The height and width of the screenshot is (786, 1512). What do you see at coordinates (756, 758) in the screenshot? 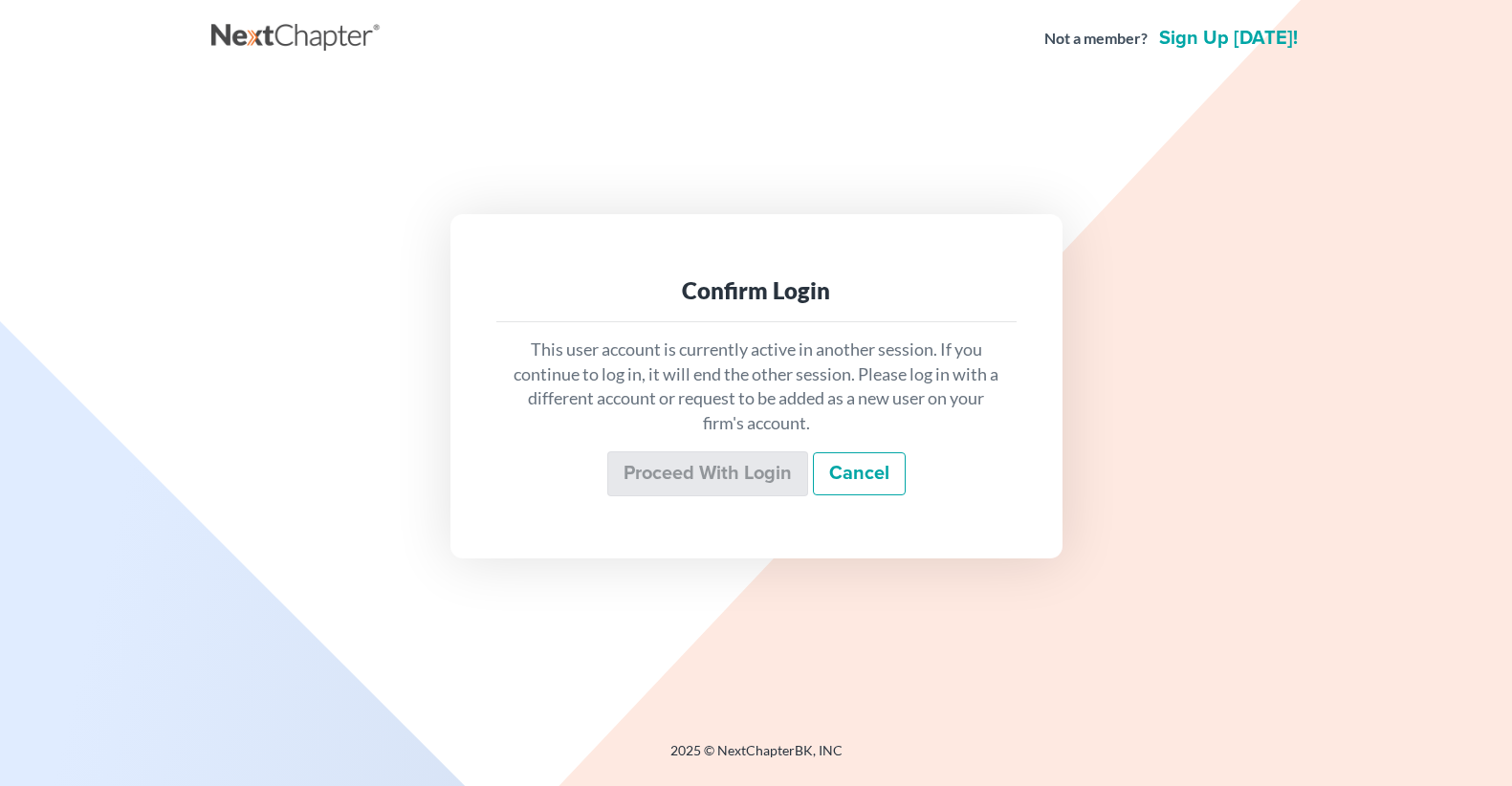
I see `div: 2025 © NextChapterBK, INC` at bounding box center [756, 758].